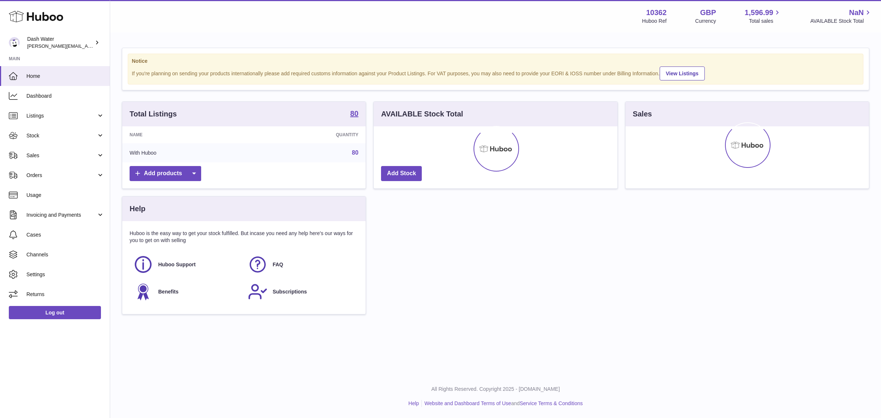 The width and height of the screenshot is (881, 418). What do you see at coordinates (656, 12) in the screenshot?
I see `strong: 10362` at bounding box center [656, 12].